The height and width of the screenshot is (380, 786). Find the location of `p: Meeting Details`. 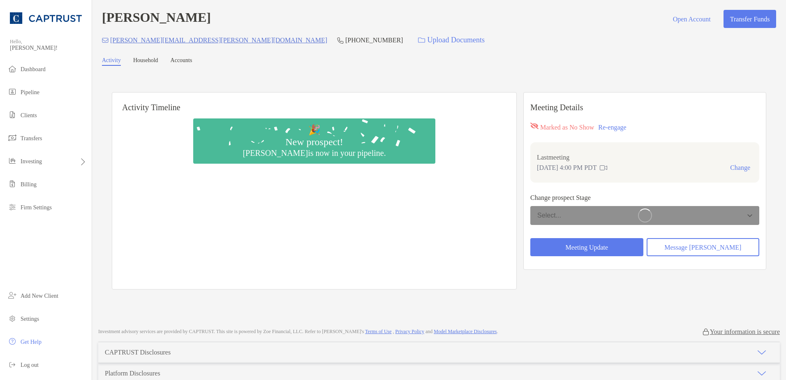

p: Meeting Details is located at coordinates (645, 107).